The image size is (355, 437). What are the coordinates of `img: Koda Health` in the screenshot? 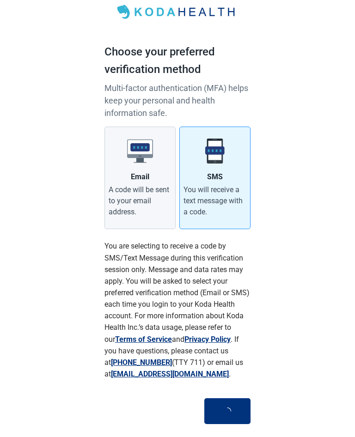 It's located at (178, 12).